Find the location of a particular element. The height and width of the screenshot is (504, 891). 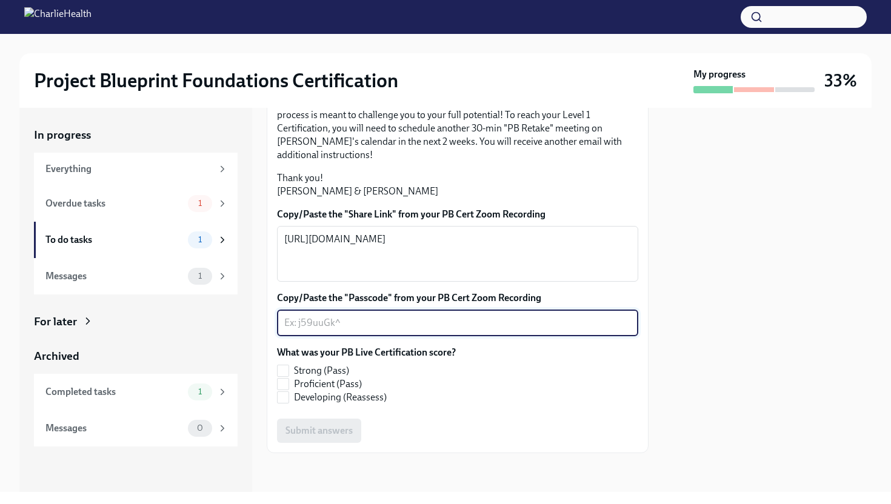

label: What was your PB Live Certification score? is located at coordinates (366, 353).